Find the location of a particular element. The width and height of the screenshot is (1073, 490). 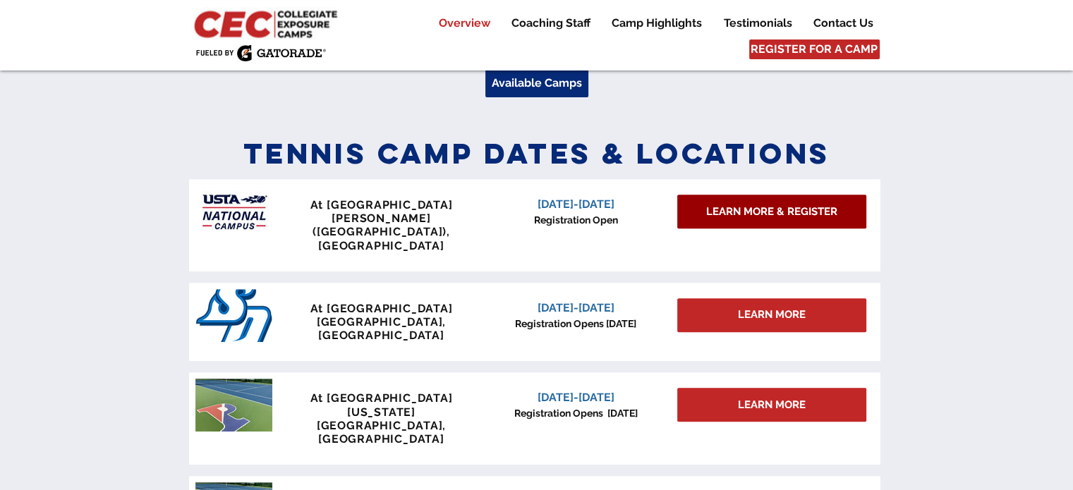

a: Contact Us is located at coordinates (843, 23).